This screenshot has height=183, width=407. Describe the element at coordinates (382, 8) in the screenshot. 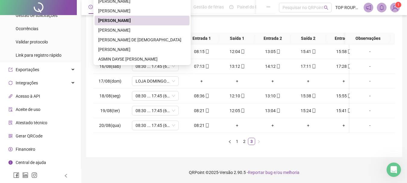

I see `span: bell` at that location.